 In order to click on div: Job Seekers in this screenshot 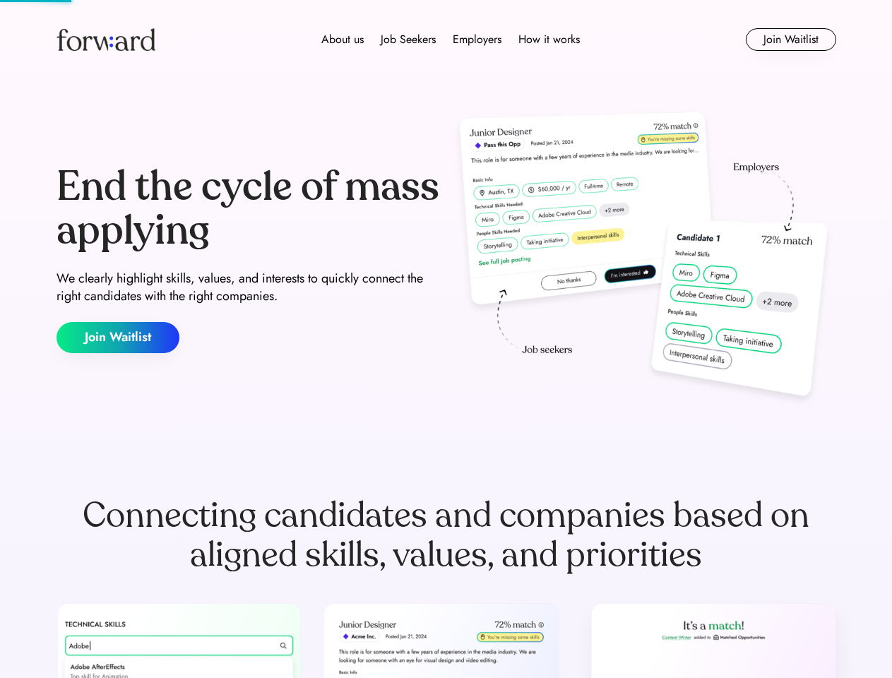, I will do `click(408, 40)`.